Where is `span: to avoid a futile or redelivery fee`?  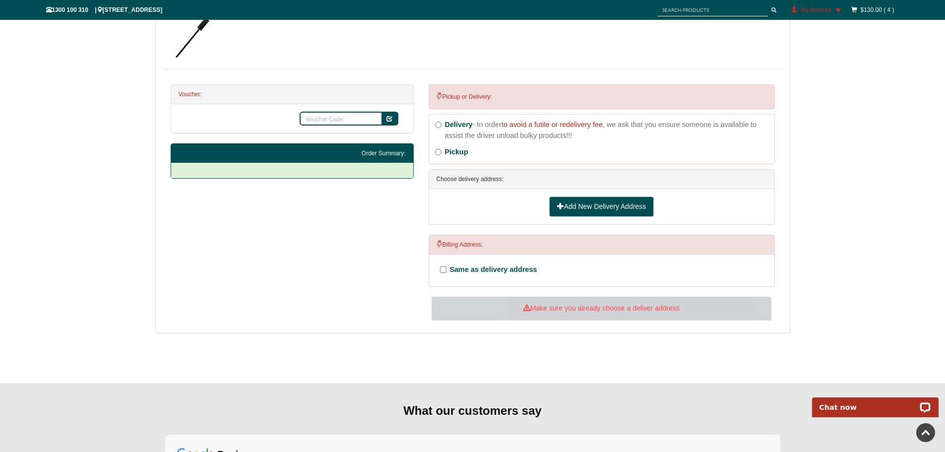
span: to avoid a futile or redelivery fee is located at coordinates (552, 125).